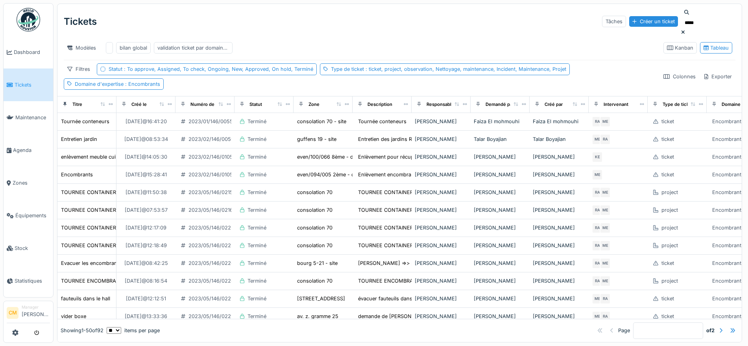 The height and width of the screenshot is (346, 748). What do you see at coordinates (716, 48) in the screenshot?
I see `div: Tableau` at bounding box center [716, 48].